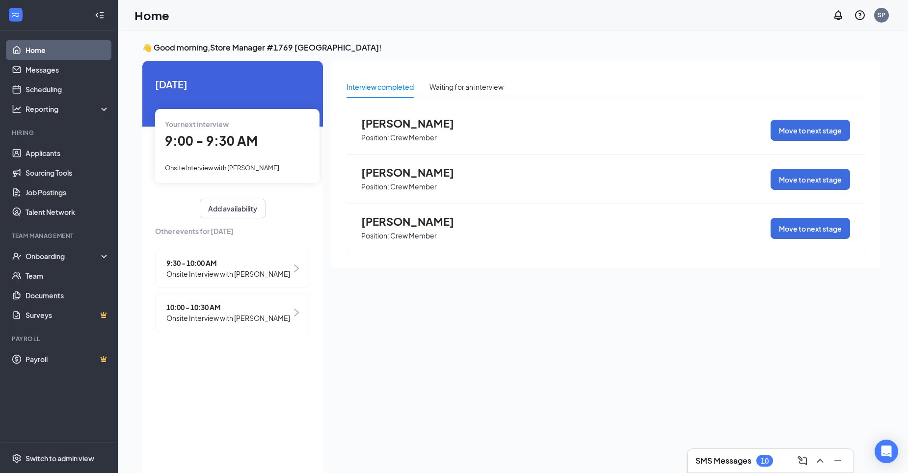 The image size is (908, 473). What do you see at coordinates (820, 461) in the screenshot?
I see `svg: ChevronUp` at bounding box center [820, 461].